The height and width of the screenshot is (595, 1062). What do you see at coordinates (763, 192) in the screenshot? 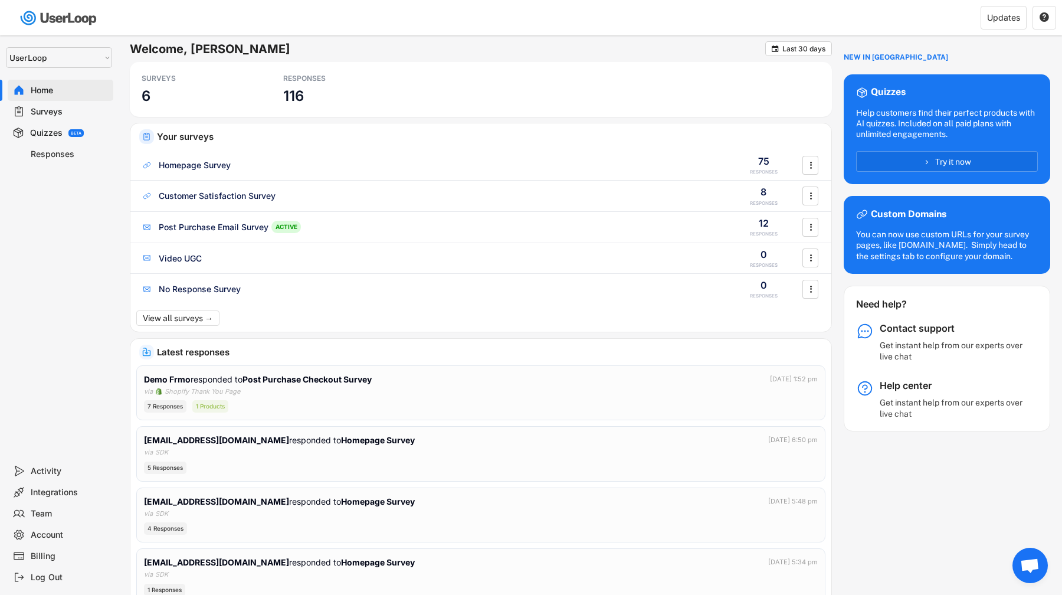
I see `div: 8` at bounding box center [763, 192].